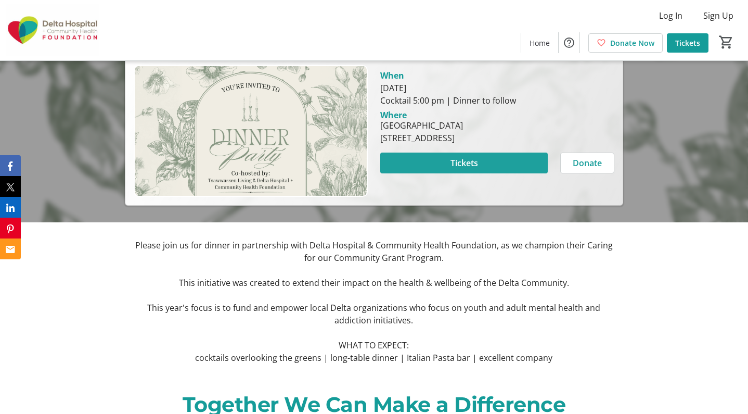 The height and width of the screenshot is (414, 748). I want to click on button: Cart, so click(727, 42).